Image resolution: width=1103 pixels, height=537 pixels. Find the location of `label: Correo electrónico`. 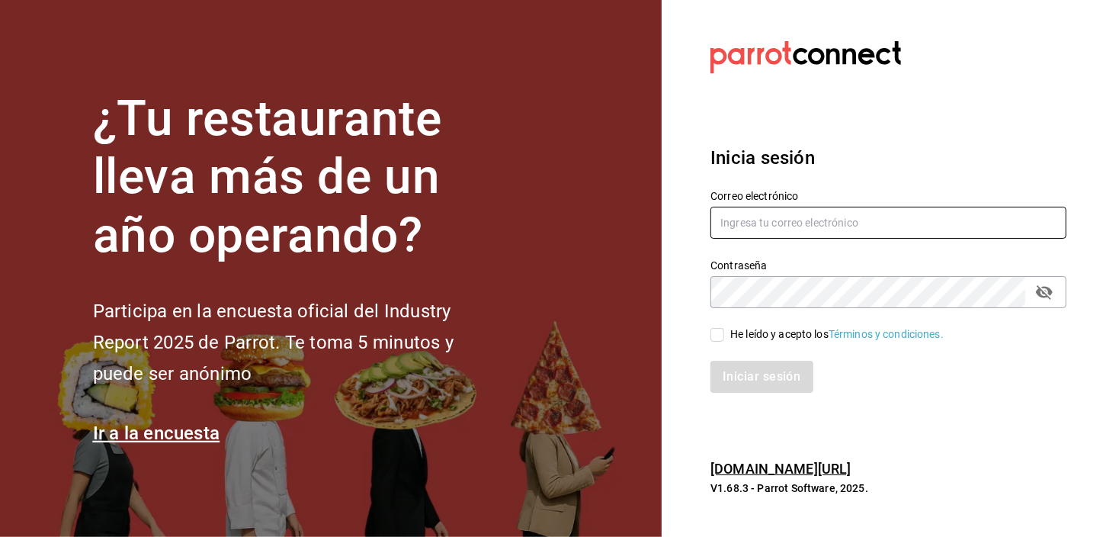

label: Correo electrónico is located at coordinates (888, 196).